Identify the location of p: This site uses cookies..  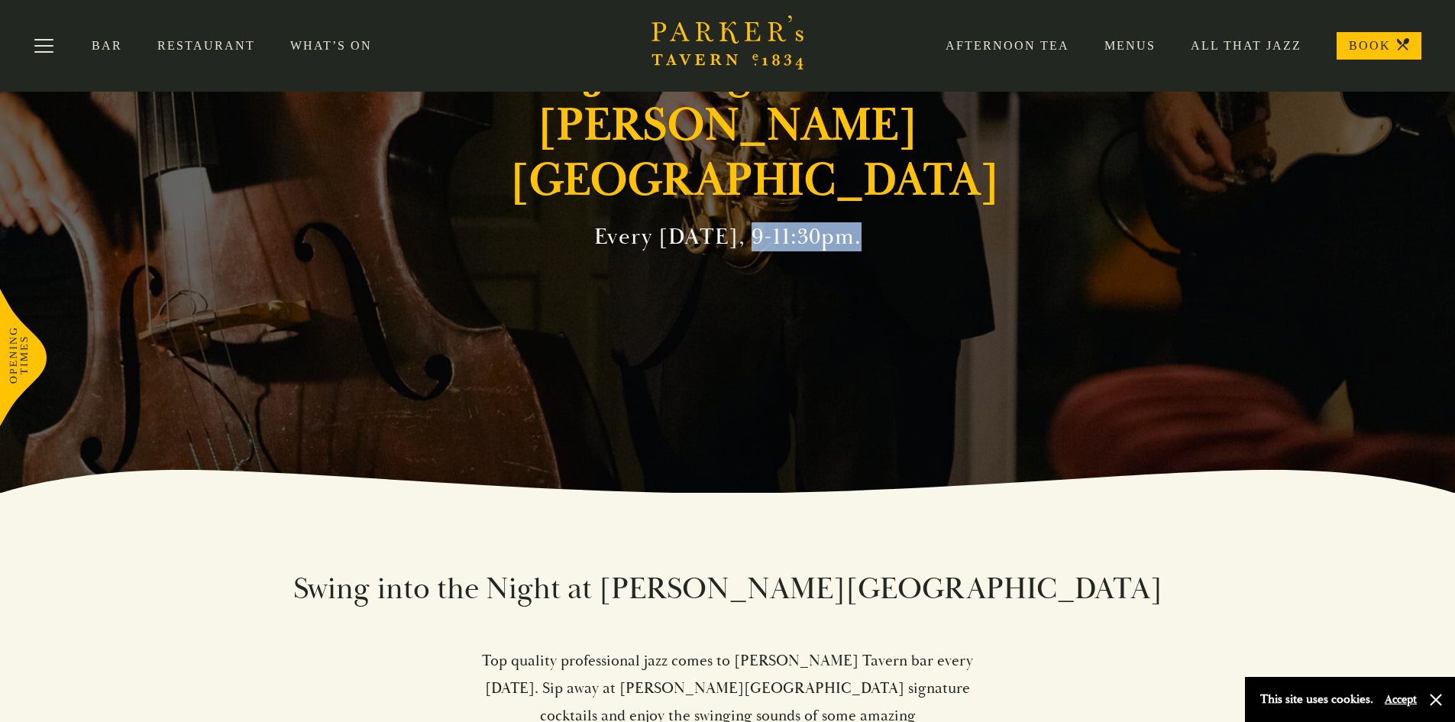
(1316, 699).